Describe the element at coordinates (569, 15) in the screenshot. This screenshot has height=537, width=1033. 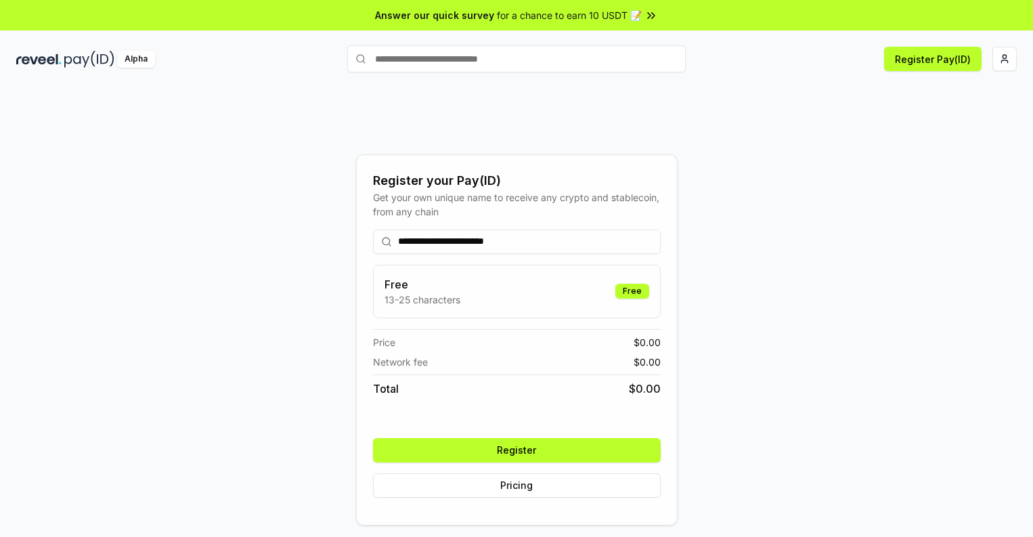
I see `span: for a chance to earn 10 USDT 📝` at that location.